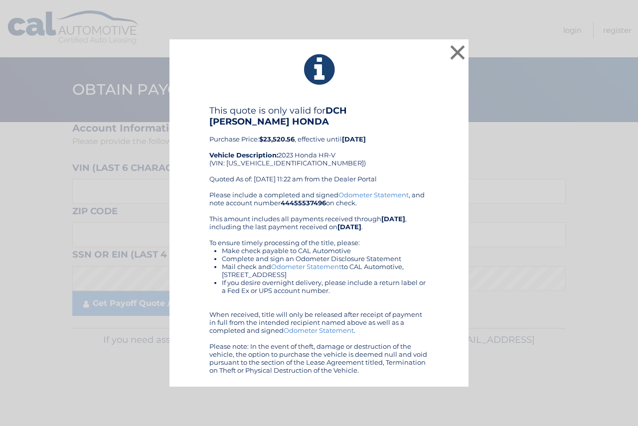  Describe the element at coordinates (319, 116) in the screenshot. I see `h4: This quote is only valid for` at that location.